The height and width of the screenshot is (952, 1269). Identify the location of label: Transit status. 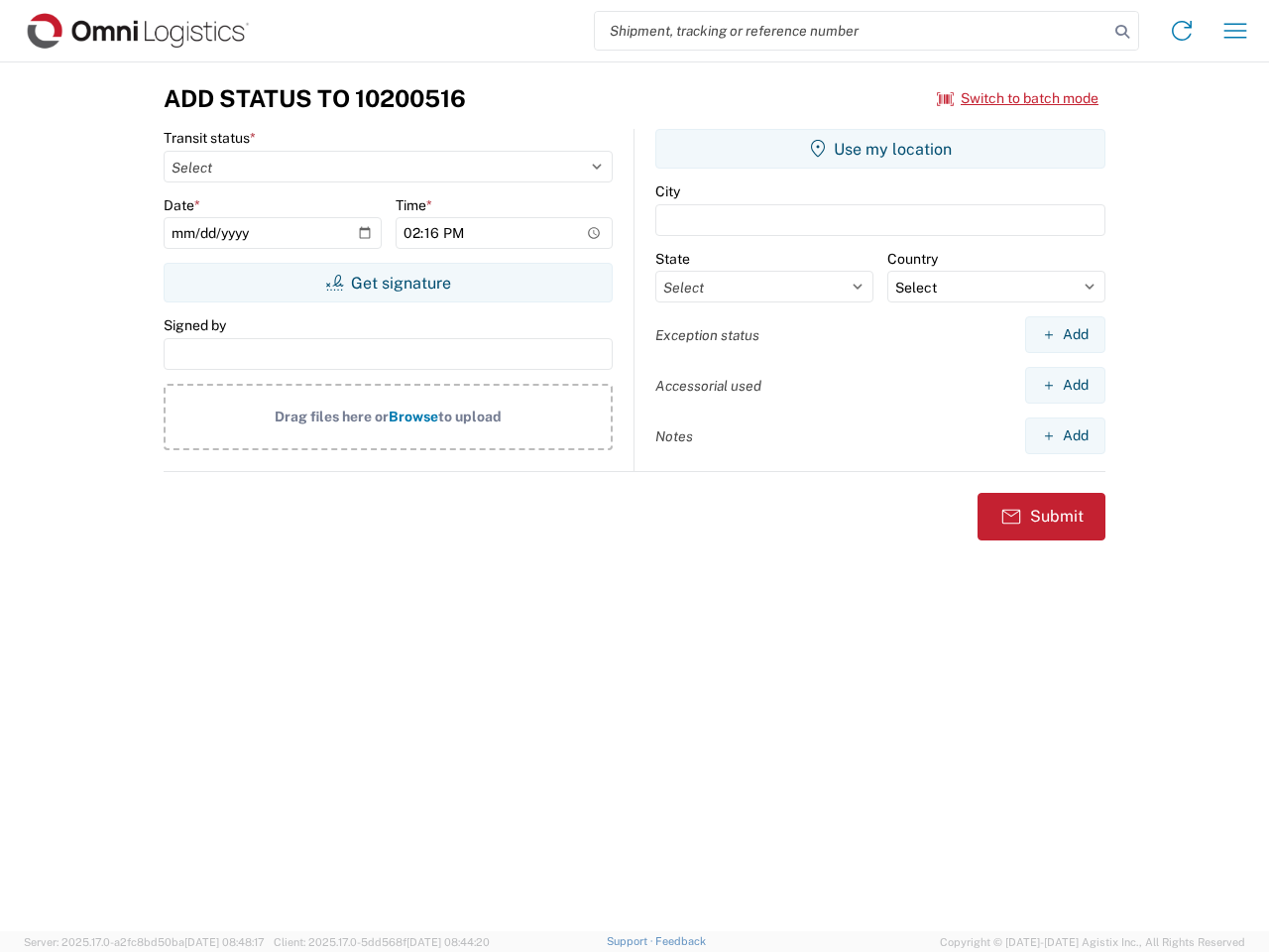
(210, 138).